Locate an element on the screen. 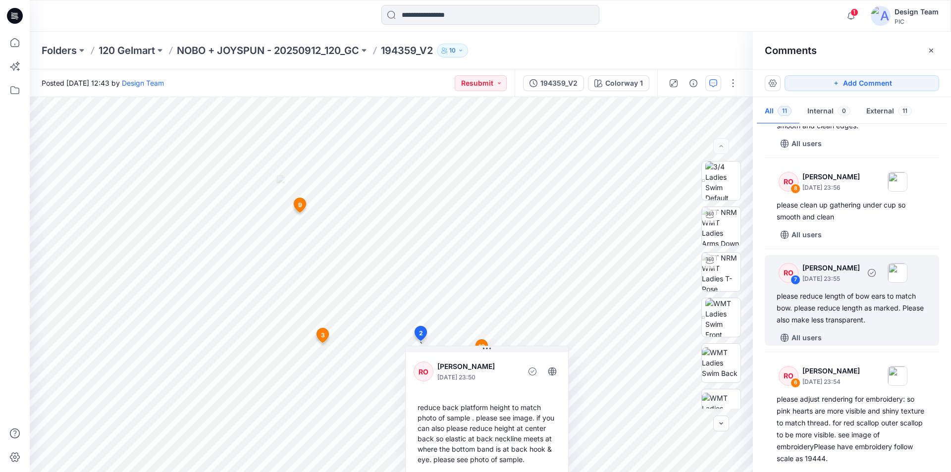  div: 8 is located at coordinates (795, 189).